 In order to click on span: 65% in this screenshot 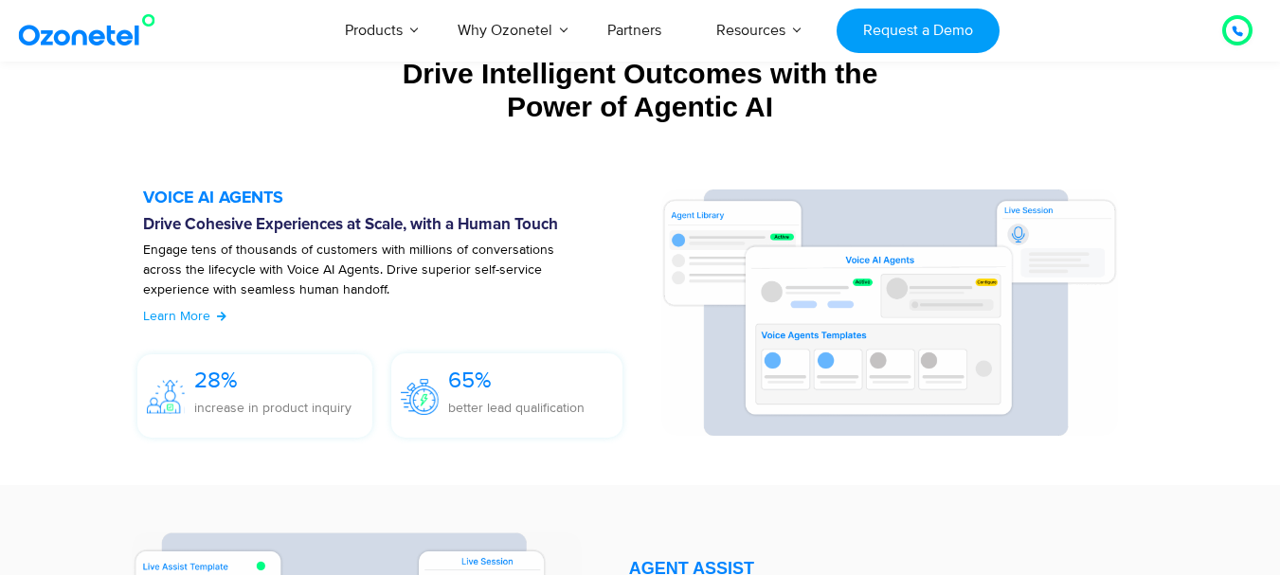, I will do `click(470, 380)`.